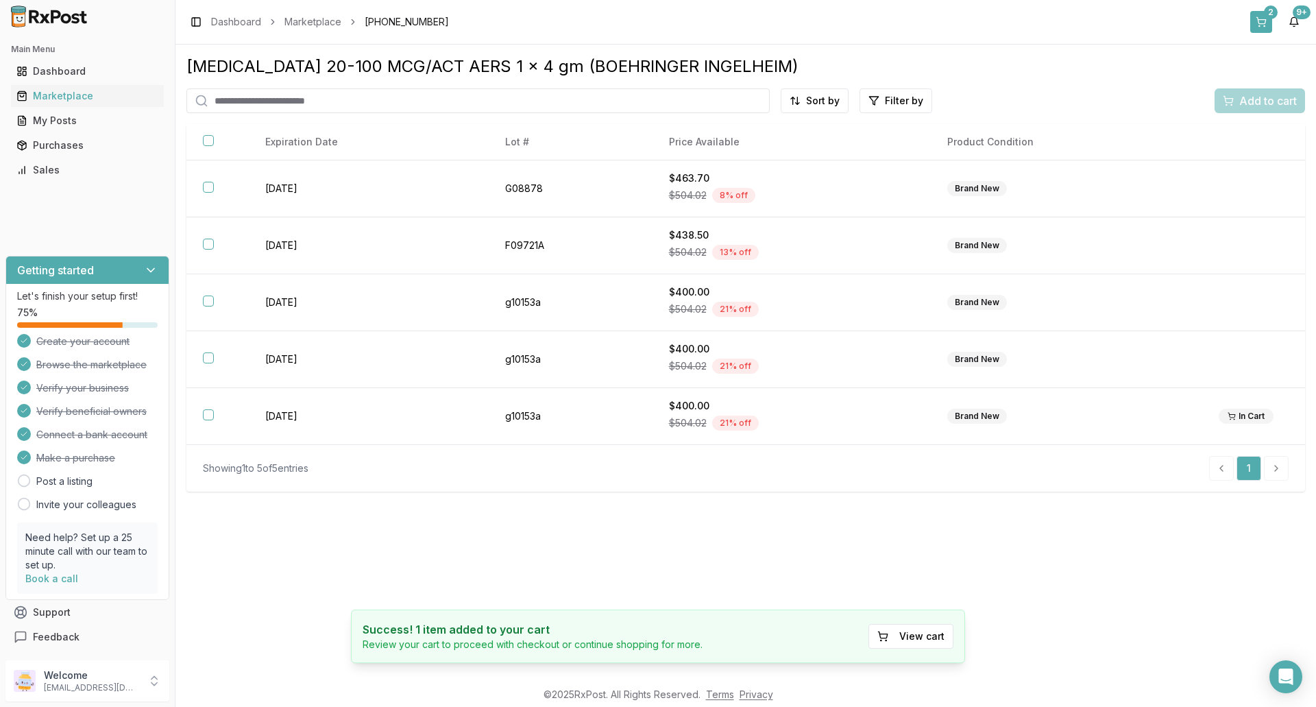  What do you see at coordinates (49, 16) in the screenshot?
I see `img: RxPost Logo` at bounding box center [49, 16].